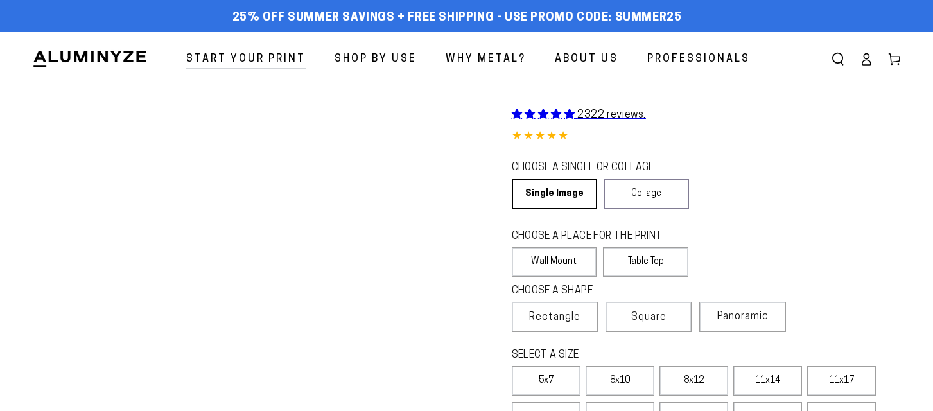 The image size is (933, 411). What do you see at coordinates (246, 59) in the screenshot?
I see `span: Start Your Print` at bounding box center [246, 59].